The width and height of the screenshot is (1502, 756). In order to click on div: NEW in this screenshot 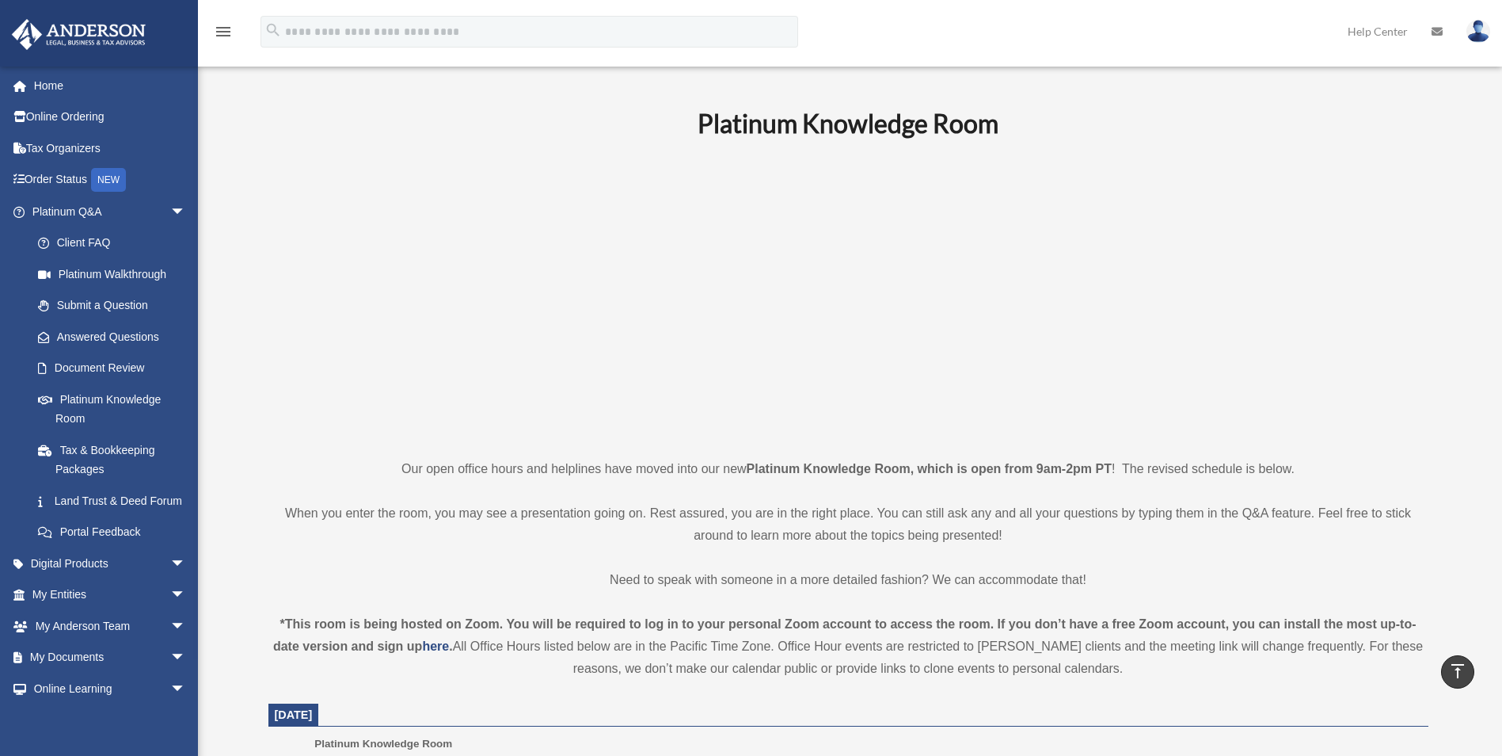, I will do `click(108, 180)`.